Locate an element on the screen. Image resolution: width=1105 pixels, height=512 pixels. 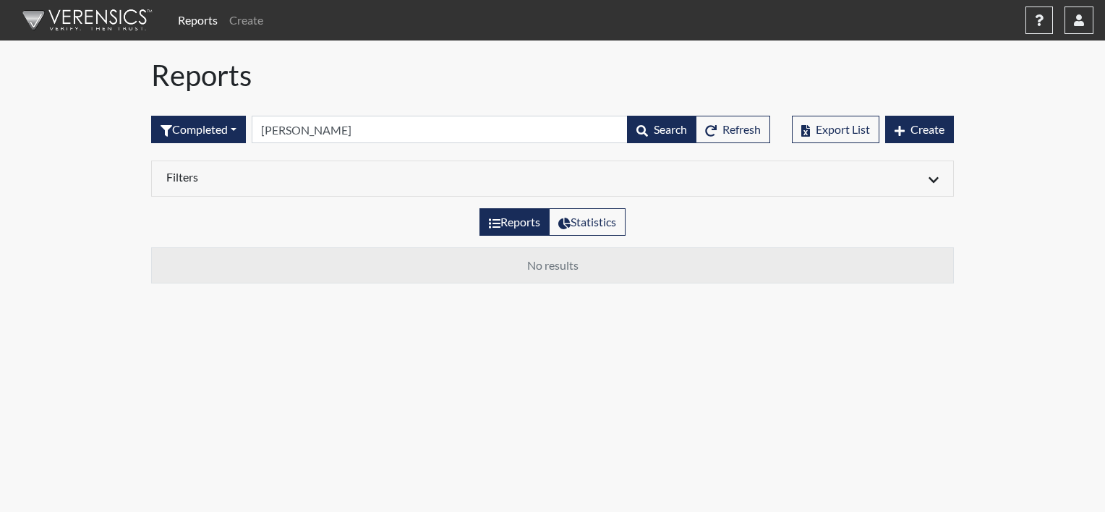
td: No results is located at coordinates (553, 265).